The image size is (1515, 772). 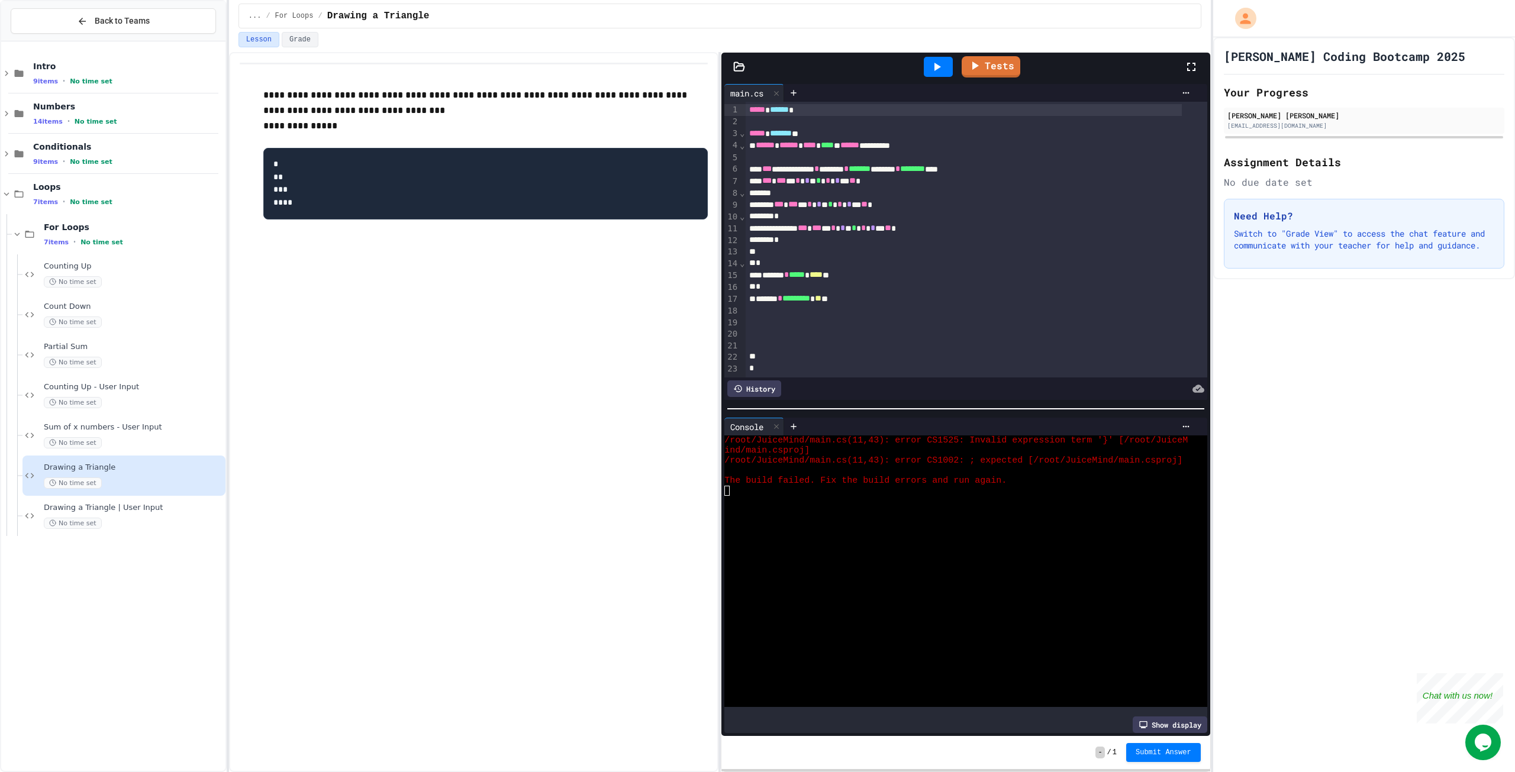 I want to click on button: Submit Answer, so click(x=1164, y=753).